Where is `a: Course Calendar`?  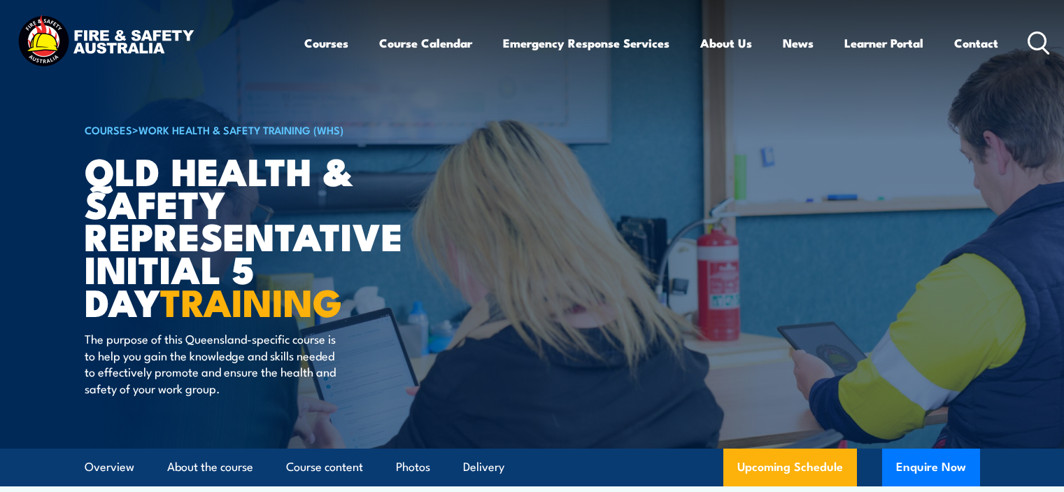
a: Course Calendar is located at coordinates (425, 43).